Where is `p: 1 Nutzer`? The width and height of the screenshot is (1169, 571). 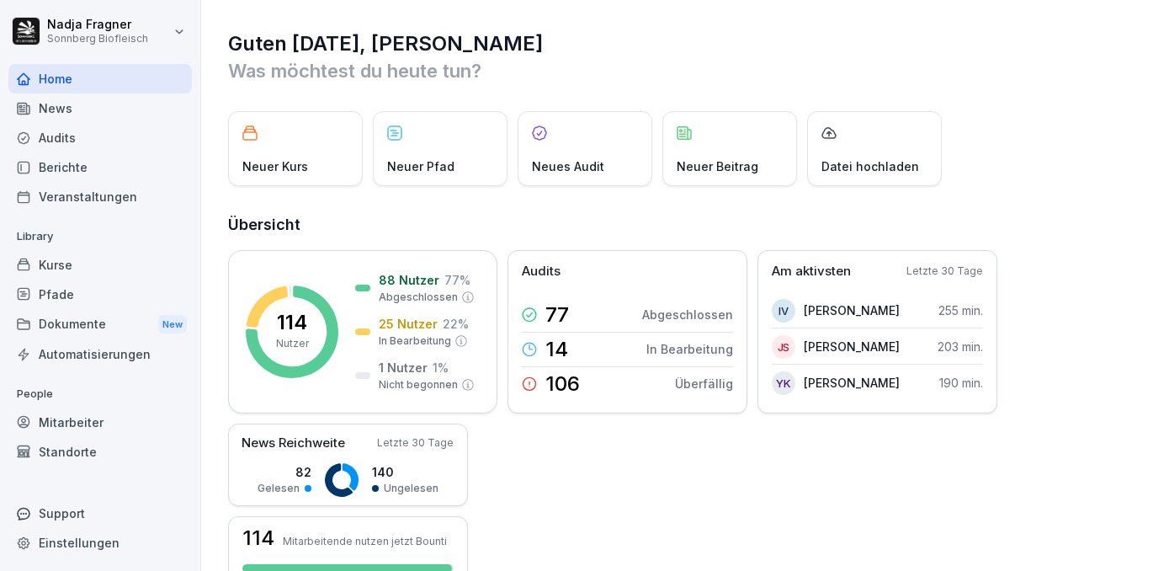
p: 1 Nutzer is located at coordinates (403, 367).